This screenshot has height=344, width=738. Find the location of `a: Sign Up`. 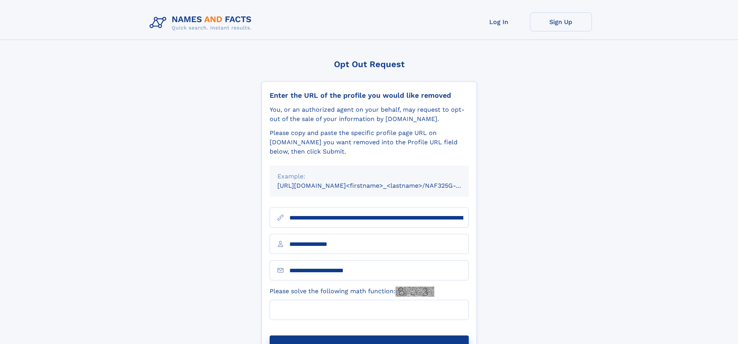

a: Sign Up is located at coordinates (561, 22).